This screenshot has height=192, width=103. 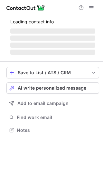 I want to click on div: Save to List / ATS / CRM, so click(x=53, y=73).